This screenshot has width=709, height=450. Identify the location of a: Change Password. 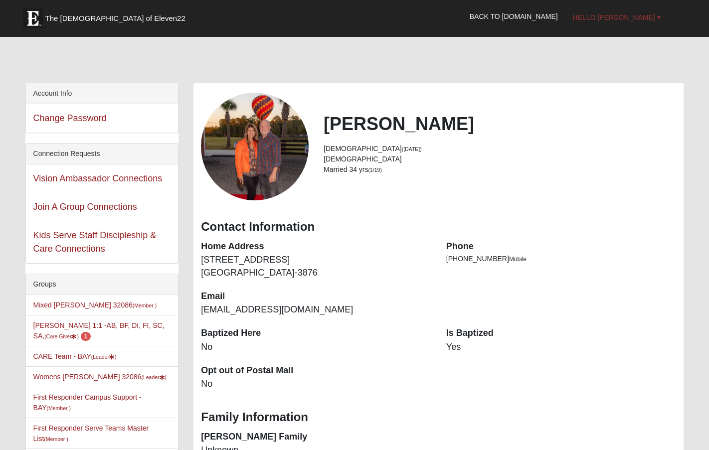
(70, 118).